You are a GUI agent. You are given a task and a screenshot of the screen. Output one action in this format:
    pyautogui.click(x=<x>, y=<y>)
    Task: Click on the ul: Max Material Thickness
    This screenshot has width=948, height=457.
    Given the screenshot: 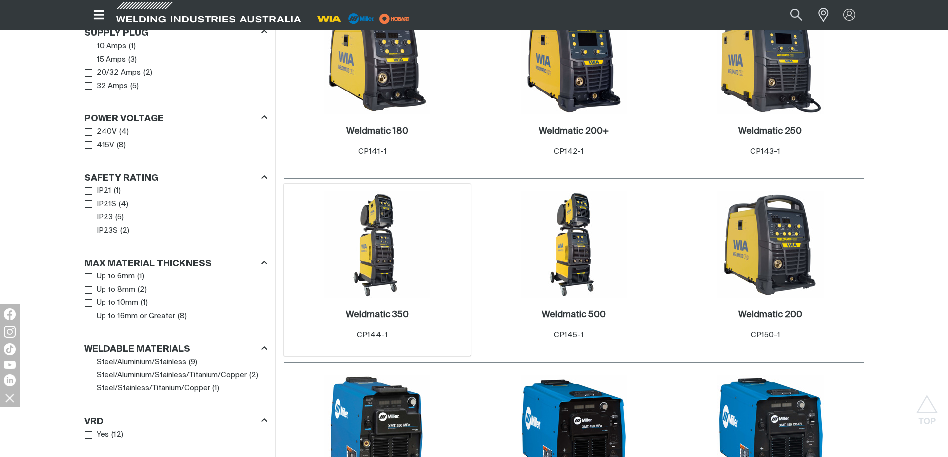 What is the action you would take?
    pyautogui.click(x=176, y=297)
    